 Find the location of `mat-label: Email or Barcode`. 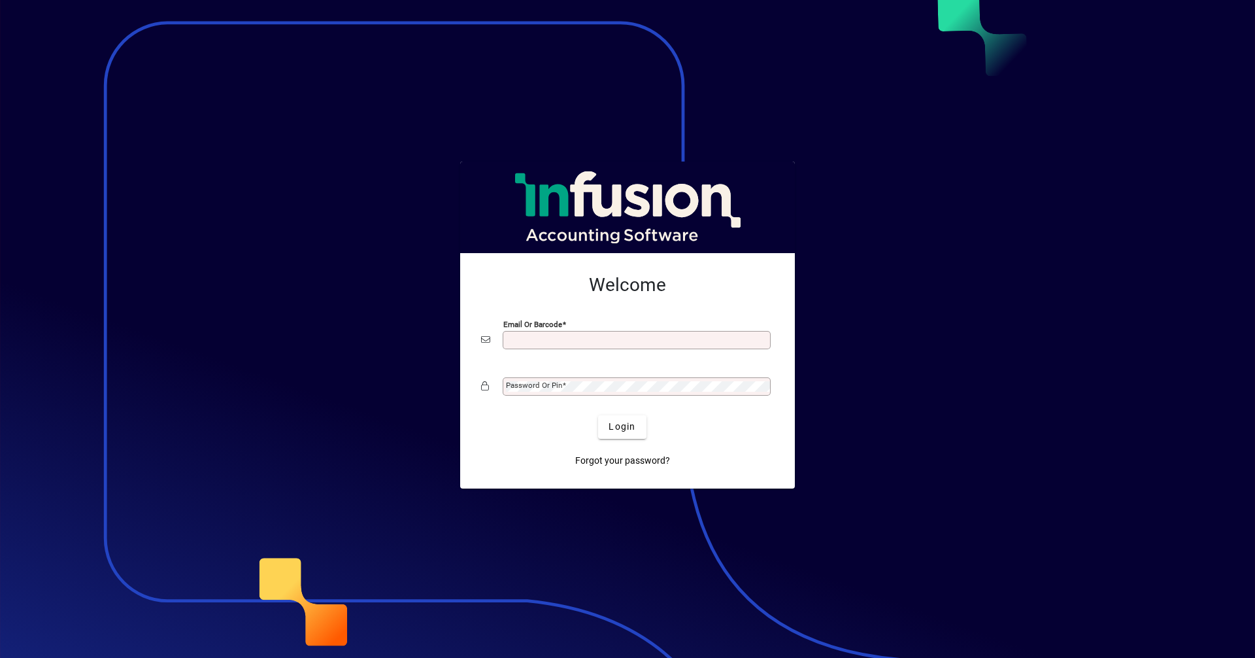

mat-label: Email or Barcode is located at coordinates (533, 324).